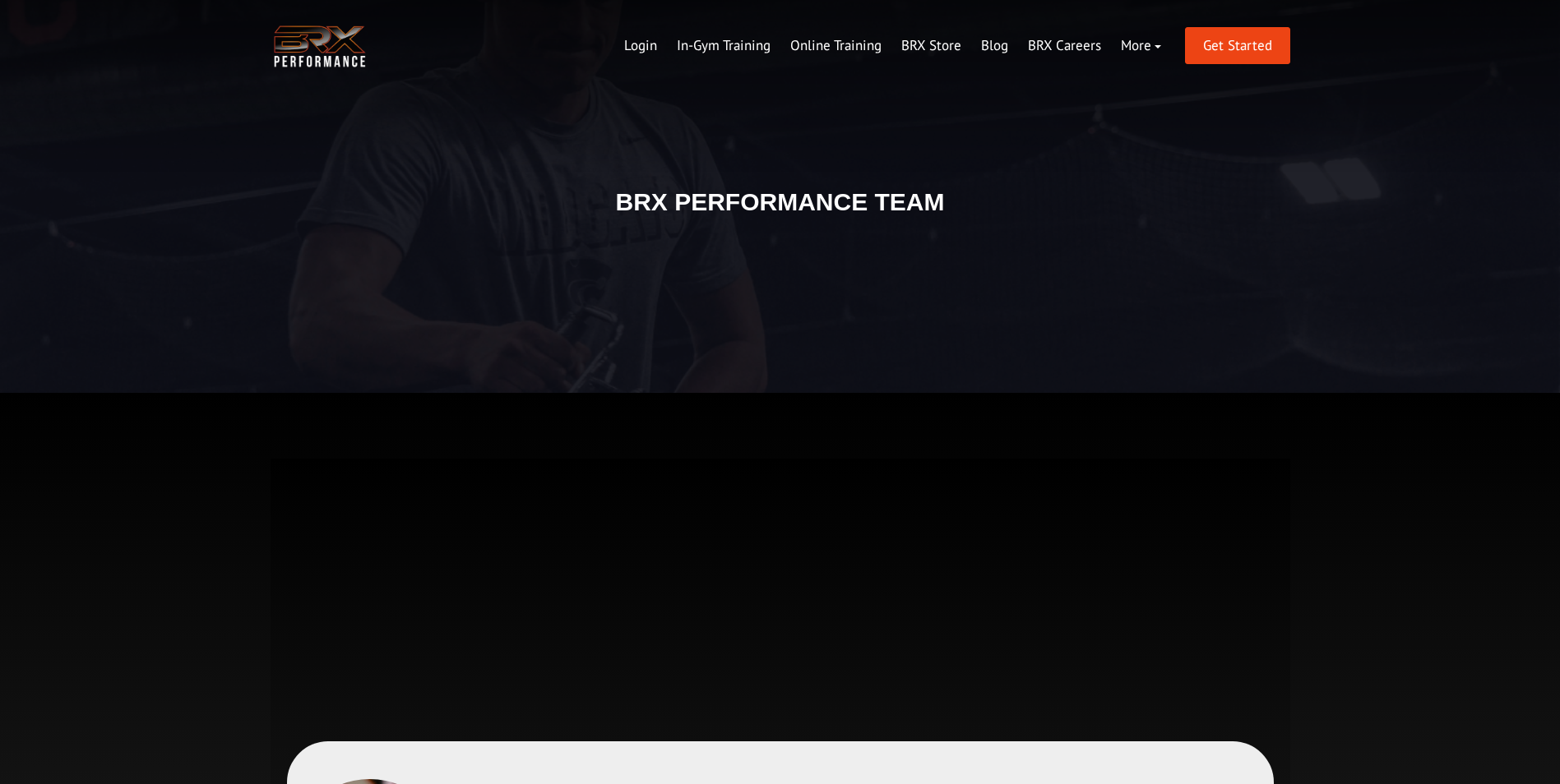  What do you see at coordinates (931, 46) in the screenshot?
I see `a: BRX Store` at bounding box center [931, 46].